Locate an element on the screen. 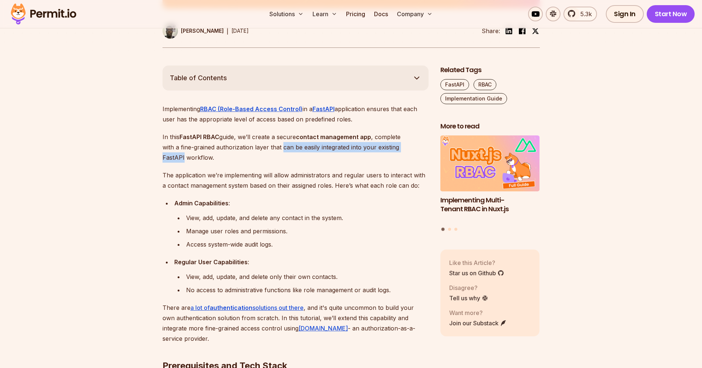 The width and height of the screenshot is (702, 368). p: In this guide, we’ll create a secure , complete with a fine-grained authorization layer that can ... is located at coordinates (295, 147).